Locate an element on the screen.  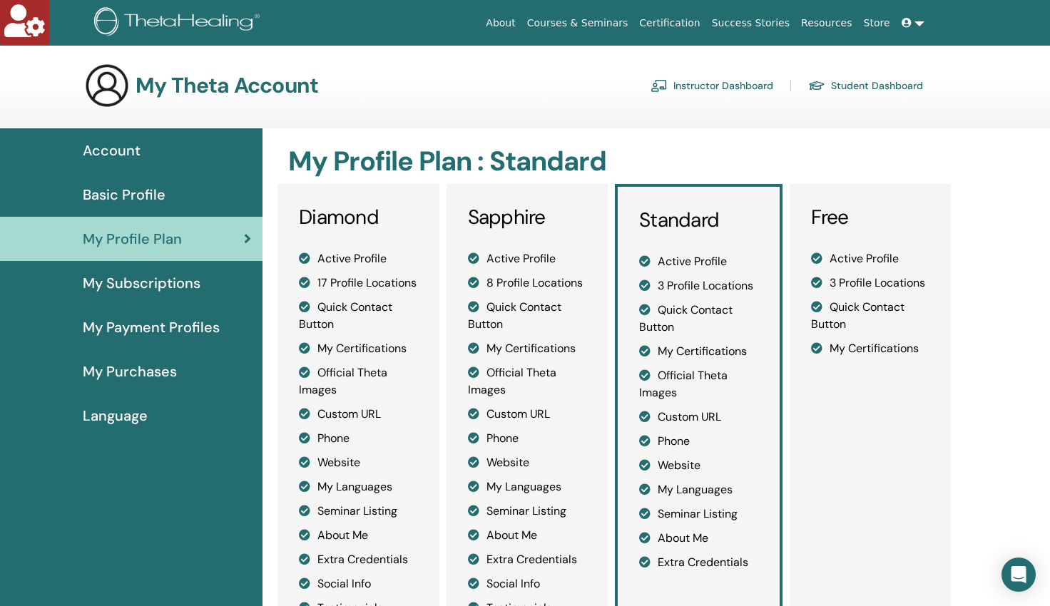
span: Language is located at coordinates (115, 416).